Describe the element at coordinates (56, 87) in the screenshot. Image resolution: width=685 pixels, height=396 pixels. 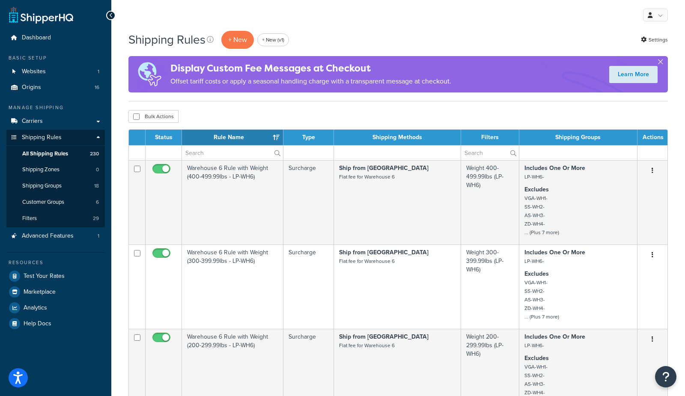
I see `li: Origins` at that location.